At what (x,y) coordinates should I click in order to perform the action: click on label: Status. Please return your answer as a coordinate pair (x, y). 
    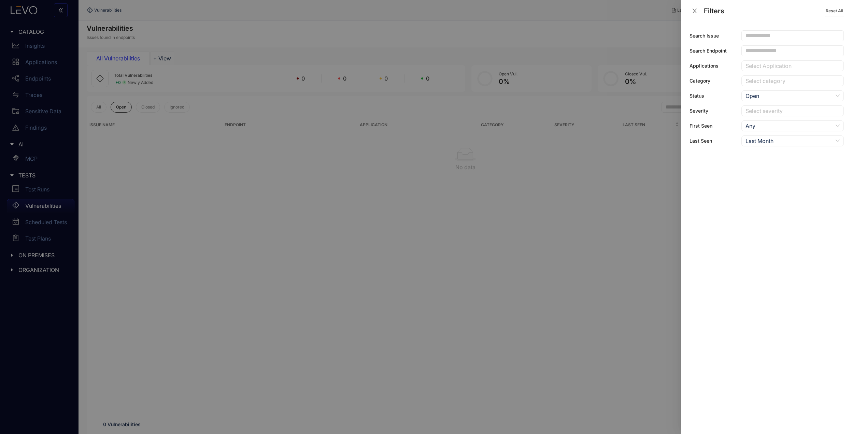
    Looking at the image, I should click on (697, 96).